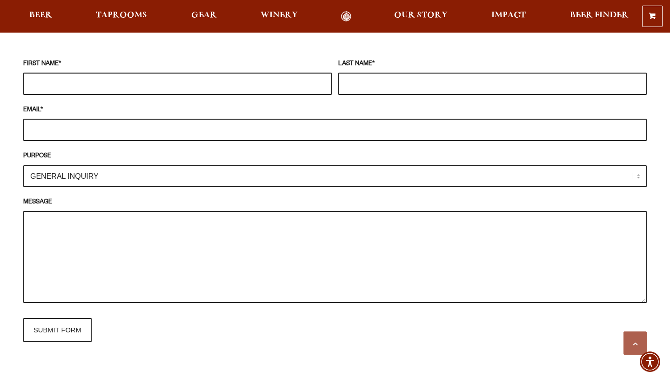 This screenshot has width=670, height=378. What do you see at coordinates (204, 15) in the screenshot?
I see `span: Gear` at bounding box center [204, 15].